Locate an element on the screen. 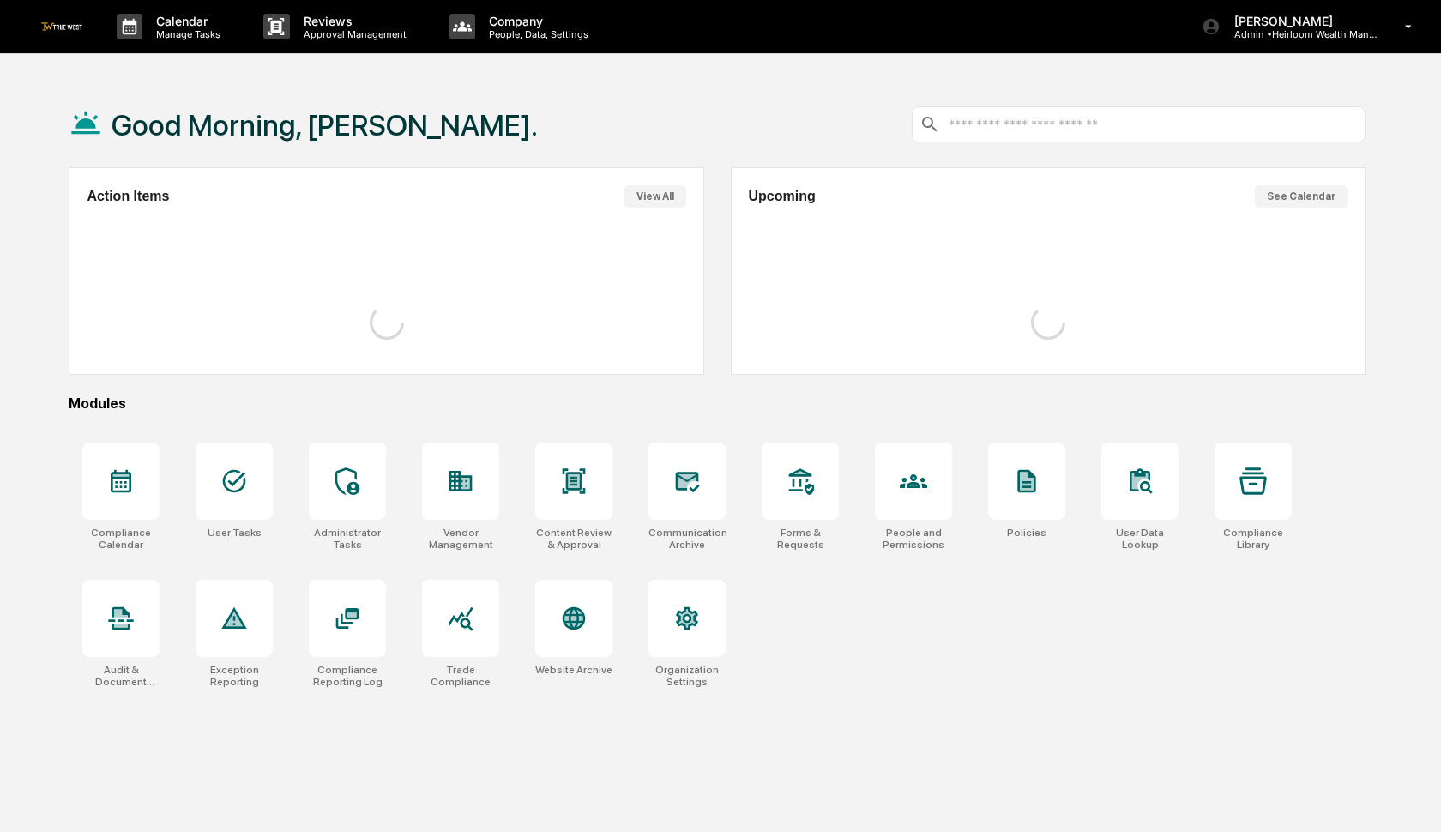 The width and height of the screenshot is (1441, 832). div: User Data Lookup is located at coordinates (1140, 539).